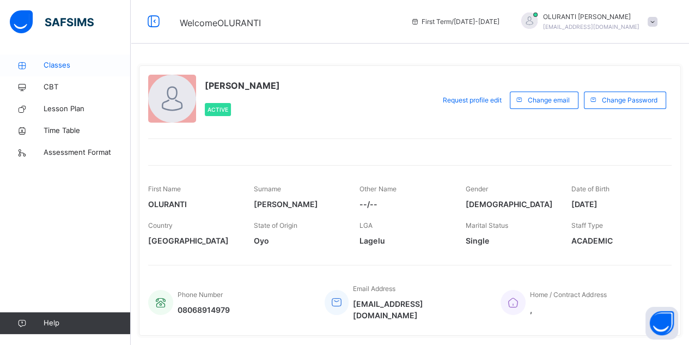  I want to click on span: First Name, so click(165, 188).